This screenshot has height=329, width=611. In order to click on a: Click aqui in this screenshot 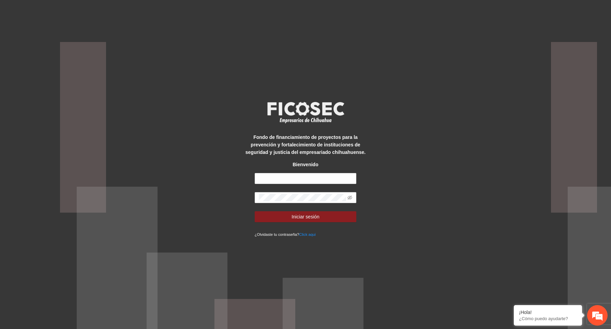, I will do `click(307, 234)`.